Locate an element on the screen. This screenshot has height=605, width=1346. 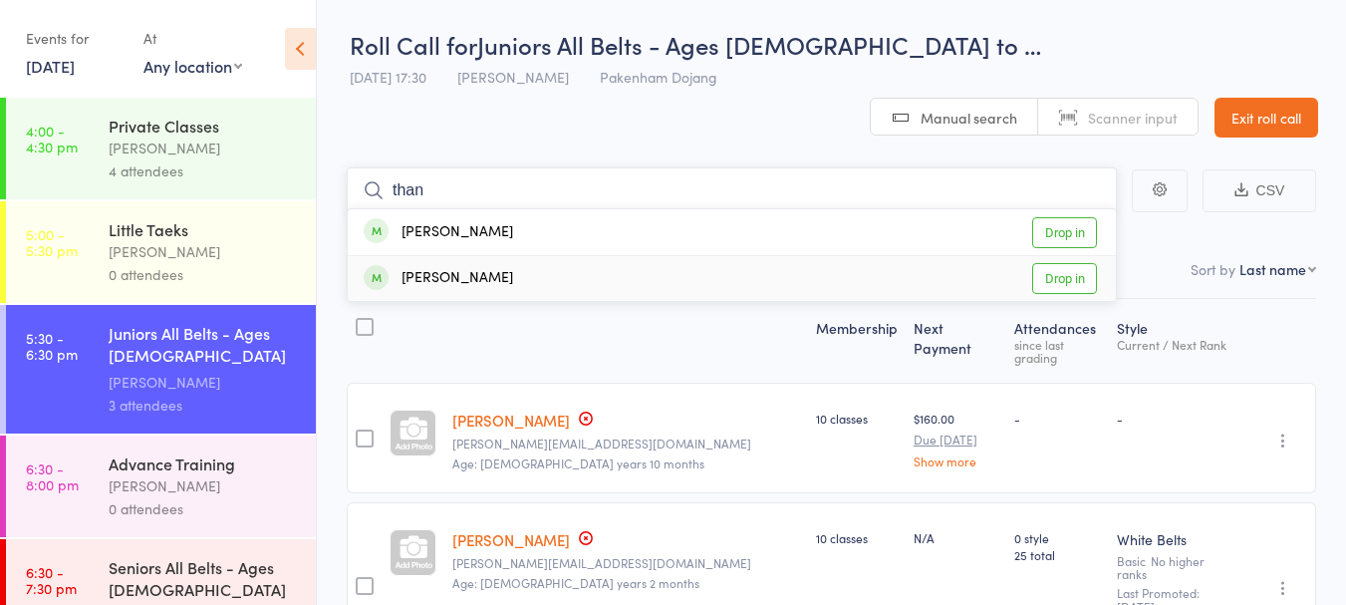
div: Current / Next Rank is located at coordinates (1176, 344).